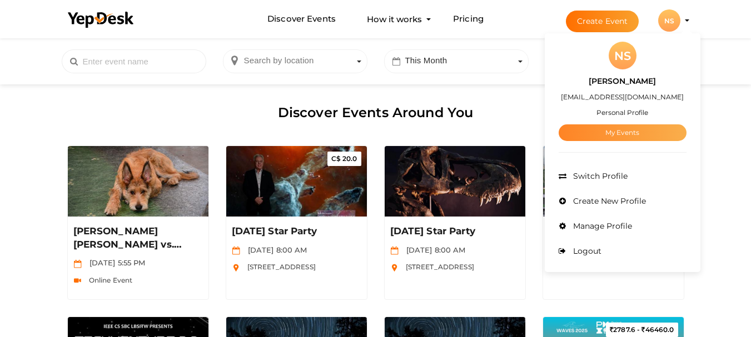 This screenshot has height=337, width=751. I want to click on button: NS, so click(669, 21).